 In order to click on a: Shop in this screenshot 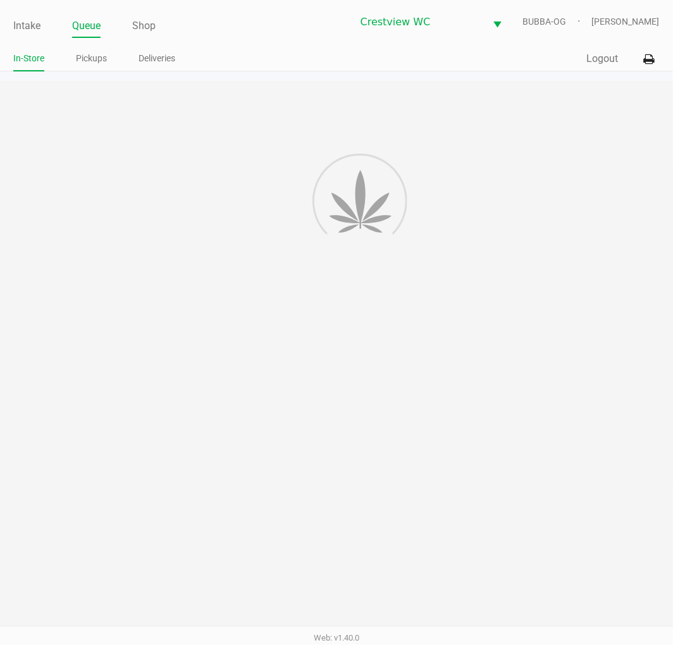, I will do `click(144, 26)`.